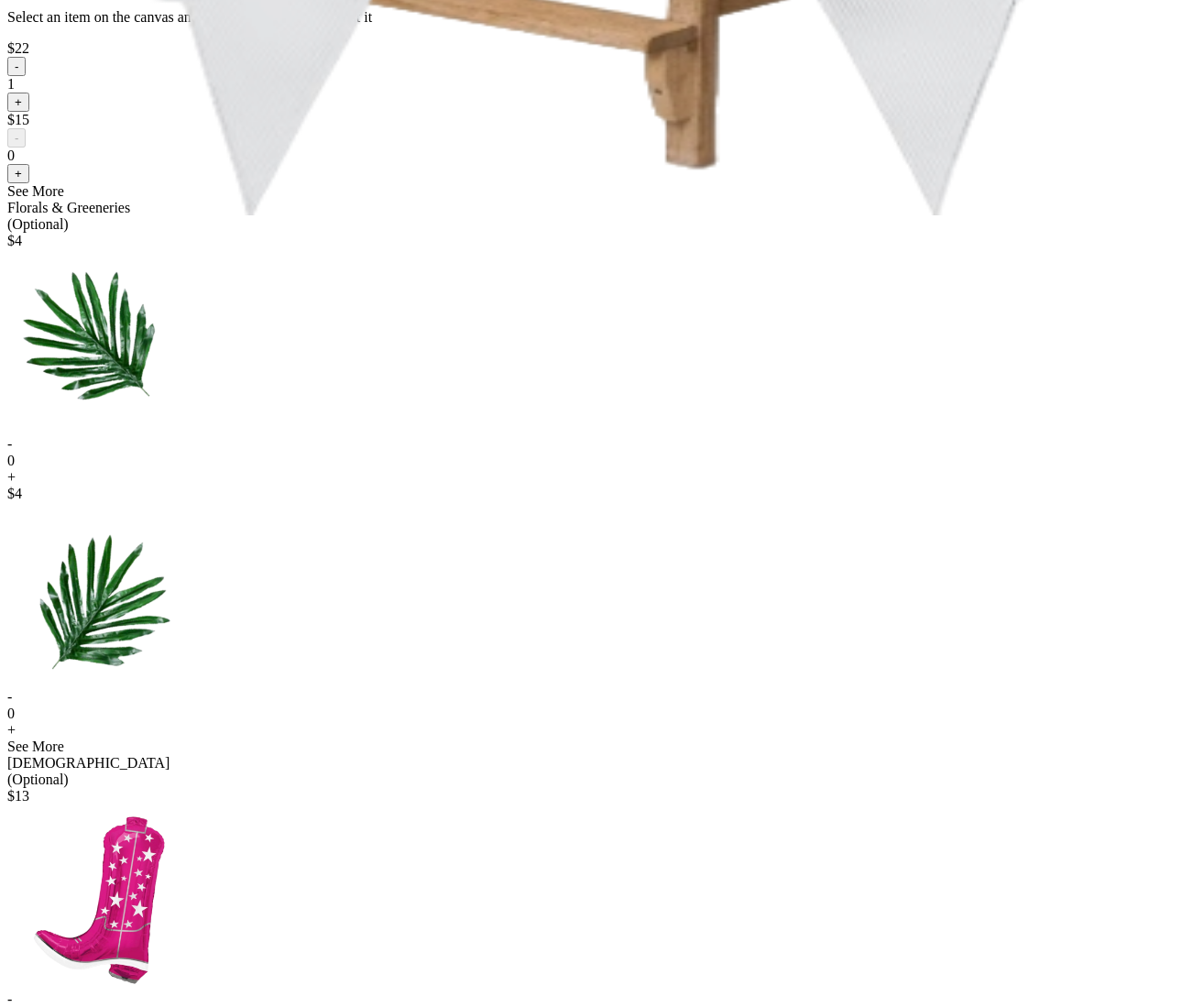 This screenshot has height=1007, width=1204. I want to click on div: See More, so click(602, 747).